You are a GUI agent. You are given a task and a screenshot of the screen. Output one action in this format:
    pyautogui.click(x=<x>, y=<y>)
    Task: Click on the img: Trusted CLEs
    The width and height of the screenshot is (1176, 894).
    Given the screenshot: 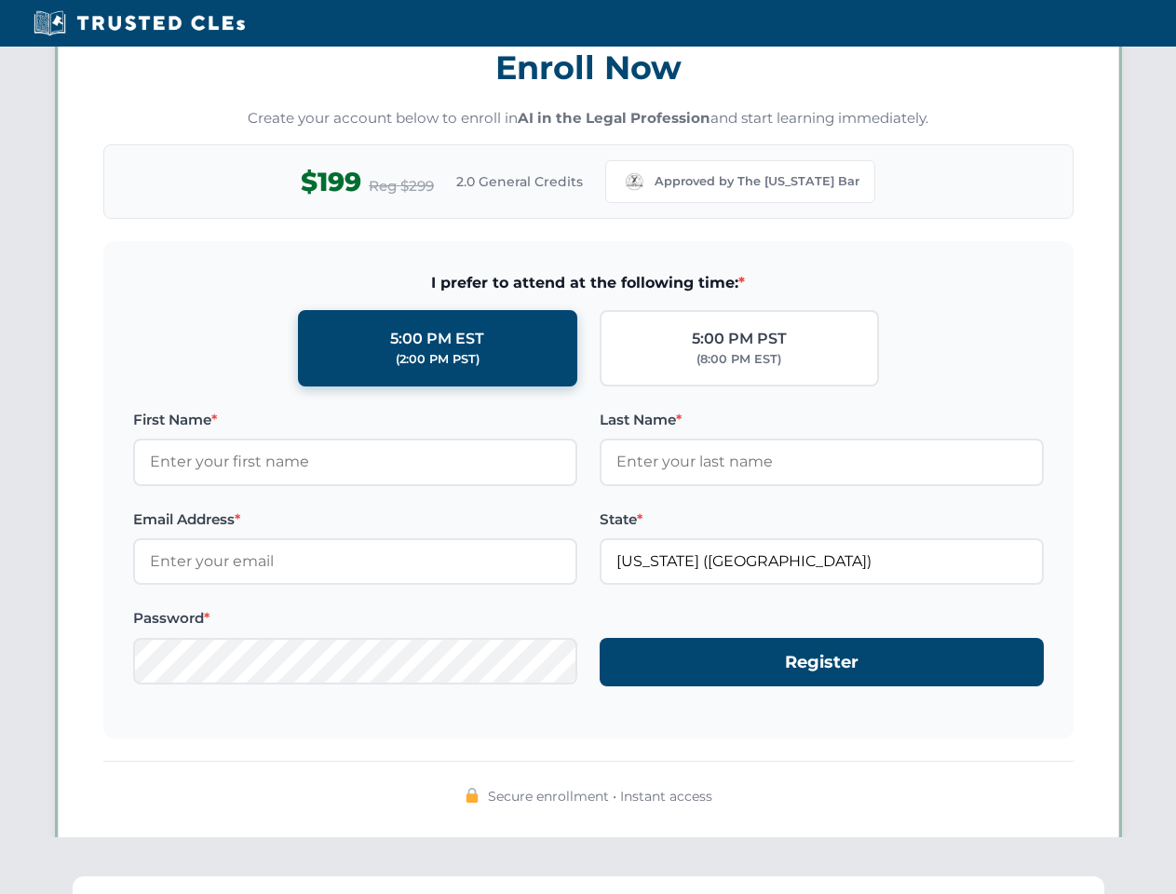 What is the action you would take?
    pyautogui.click(x=139, y=23)
    